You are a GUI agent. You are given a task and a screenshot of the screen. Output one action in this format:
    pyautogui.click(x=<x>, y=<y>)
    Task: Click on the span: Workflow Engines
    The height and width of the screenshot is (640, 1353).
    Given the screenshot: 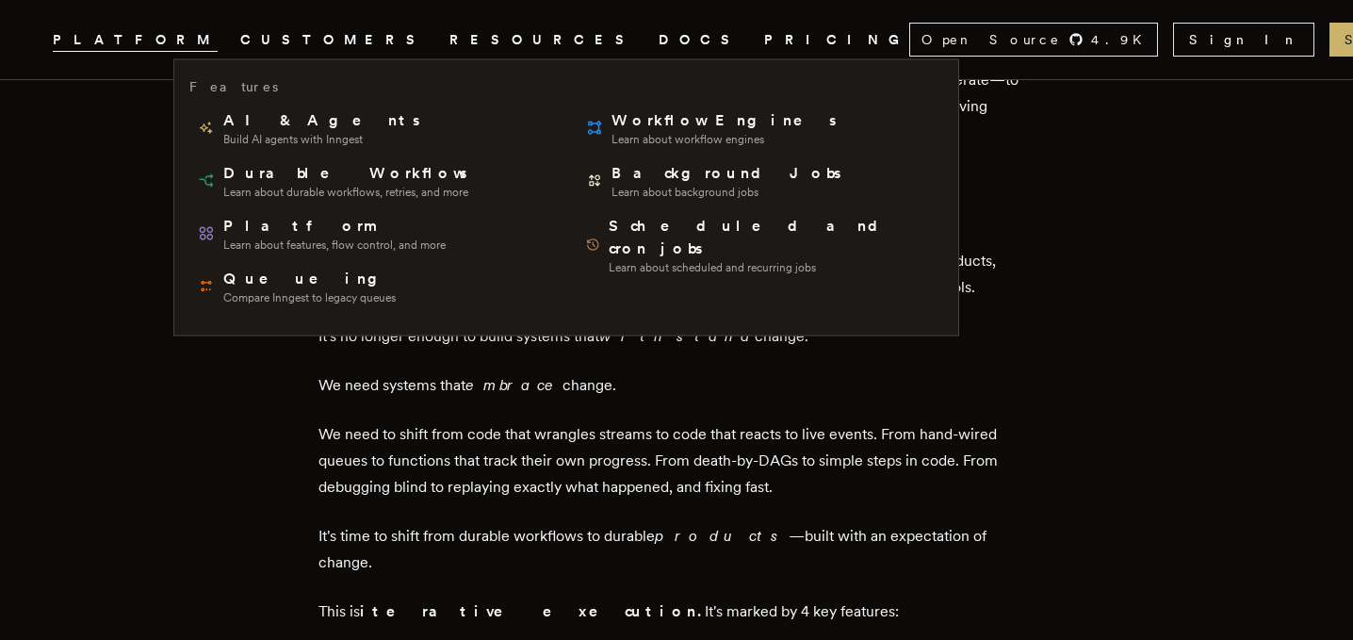 What is the action you would take?
    pyautogui.click(x=726, y=121)
    